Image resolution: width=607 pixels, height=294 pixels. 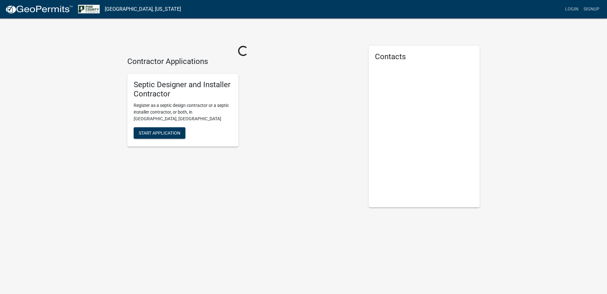 What do you see at coordinates (183, 112) in the screenshot?
I see `p: Register as a septic design contractor or a septic installer contractor, or both, in [GEOGRAPHIC_...` at bounding box center [183, 112].